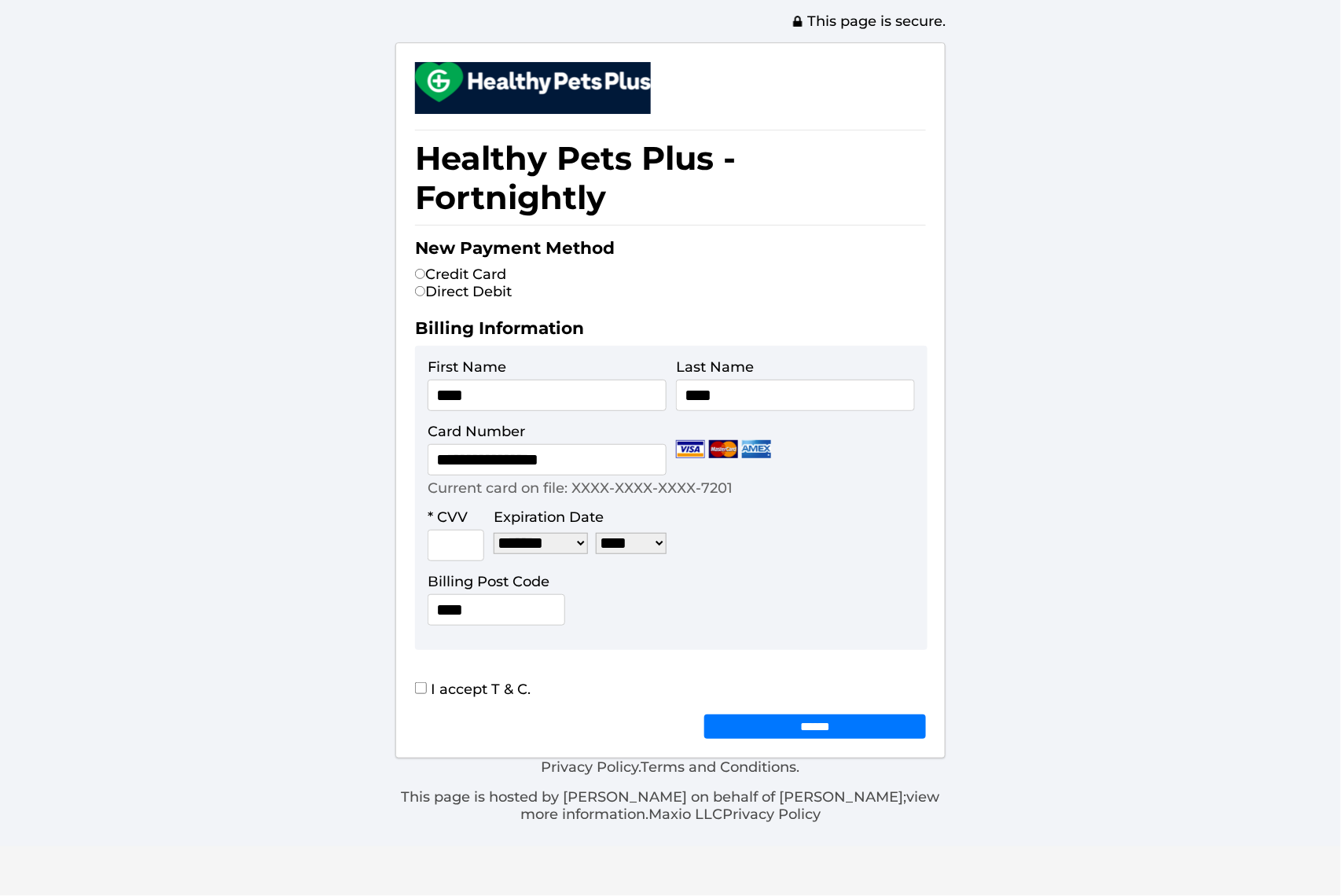 Image resolution: width=1341 pixels, height=896 pixels. Describe the element at coordinates (420, 274) in the screenshot. I see `input: Credit Card` at that location.